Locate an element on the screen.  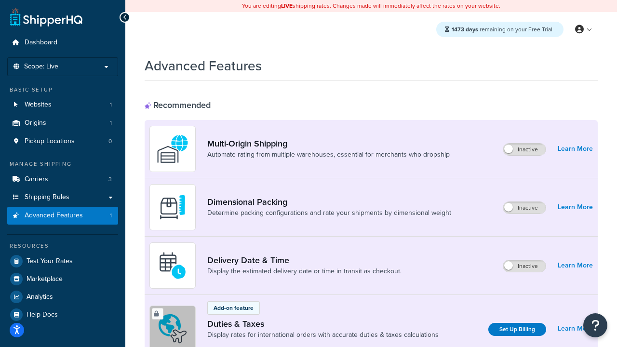
button: Open Resource Center is located at coordinates (595, 325).